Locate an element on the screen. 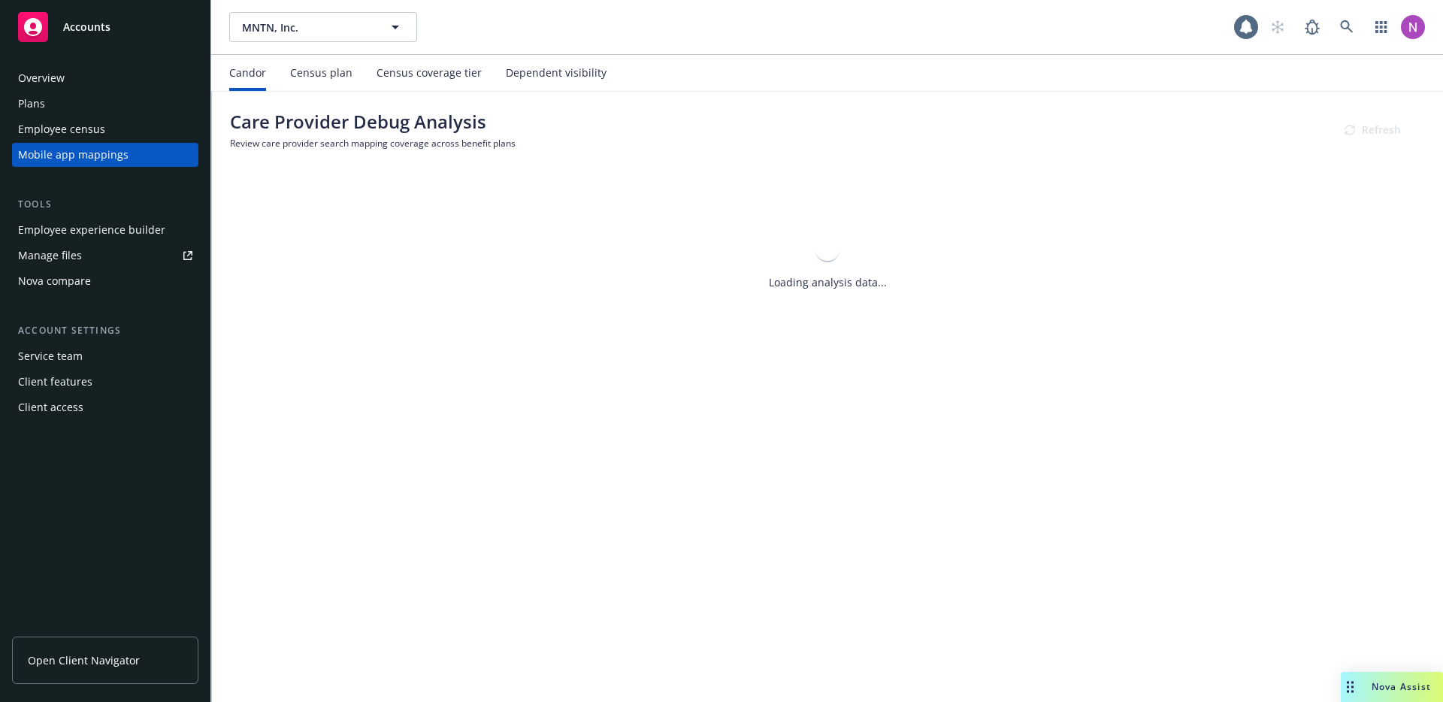 The height and width of the screenshot is (702, 1443). a: Report a Bug is located at coordinates (1313, 27).